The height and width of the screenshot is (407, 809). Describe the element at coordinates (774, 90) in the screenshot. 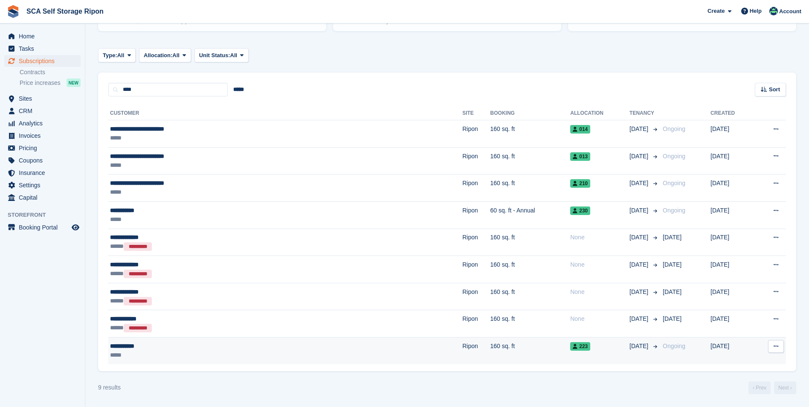

I see `span: Sort` at that location.